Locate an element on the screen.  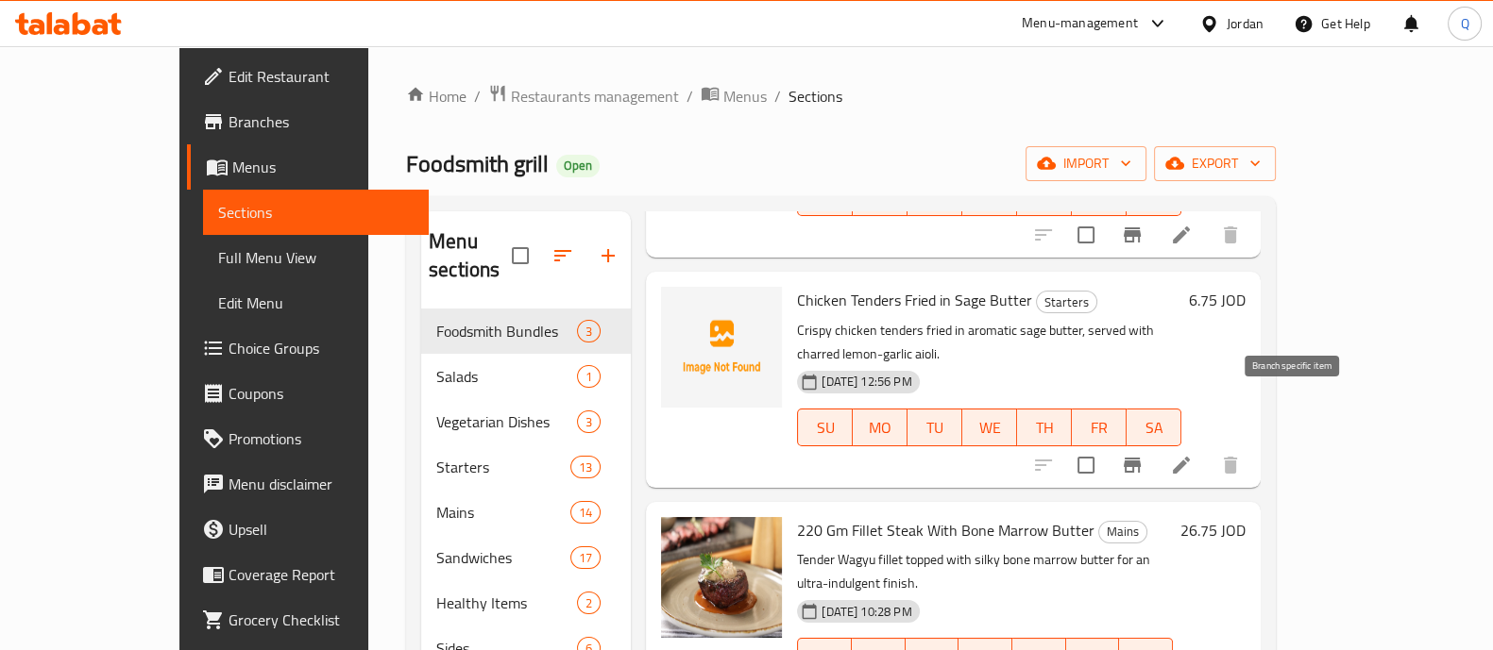
span: Coverage Report is located at coordinates (321, 575).